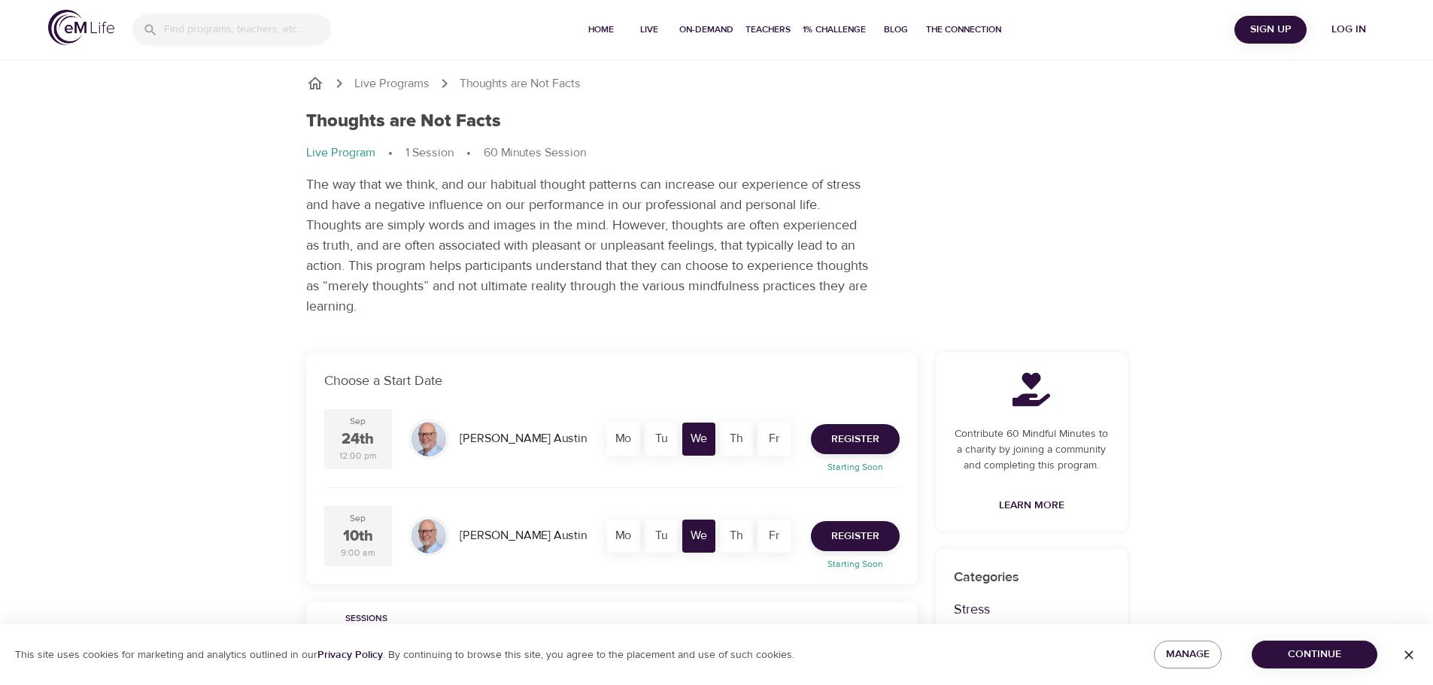 The width and height of the screenshot is (1433, 685). What do you see at coordinates (612, 381) in the screenshot?
I see `p: Choose a Start Date` at bounding box center [612, 381].